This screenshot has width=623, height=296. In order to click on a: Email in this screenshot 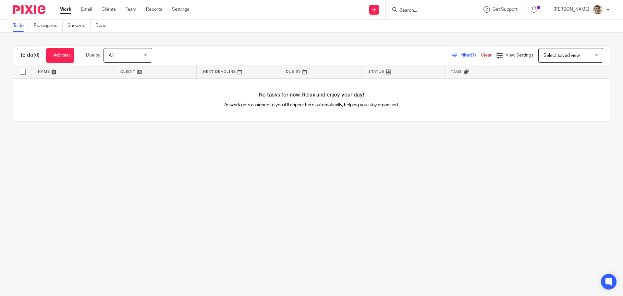, I will do `click(86, 9)`.